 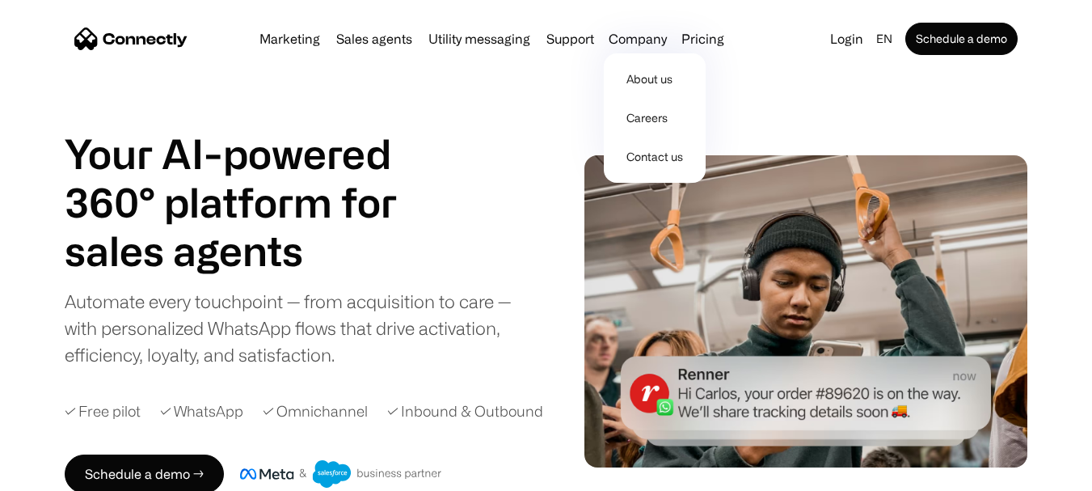 I want to click on a: Support, so click(x=570, y=39).